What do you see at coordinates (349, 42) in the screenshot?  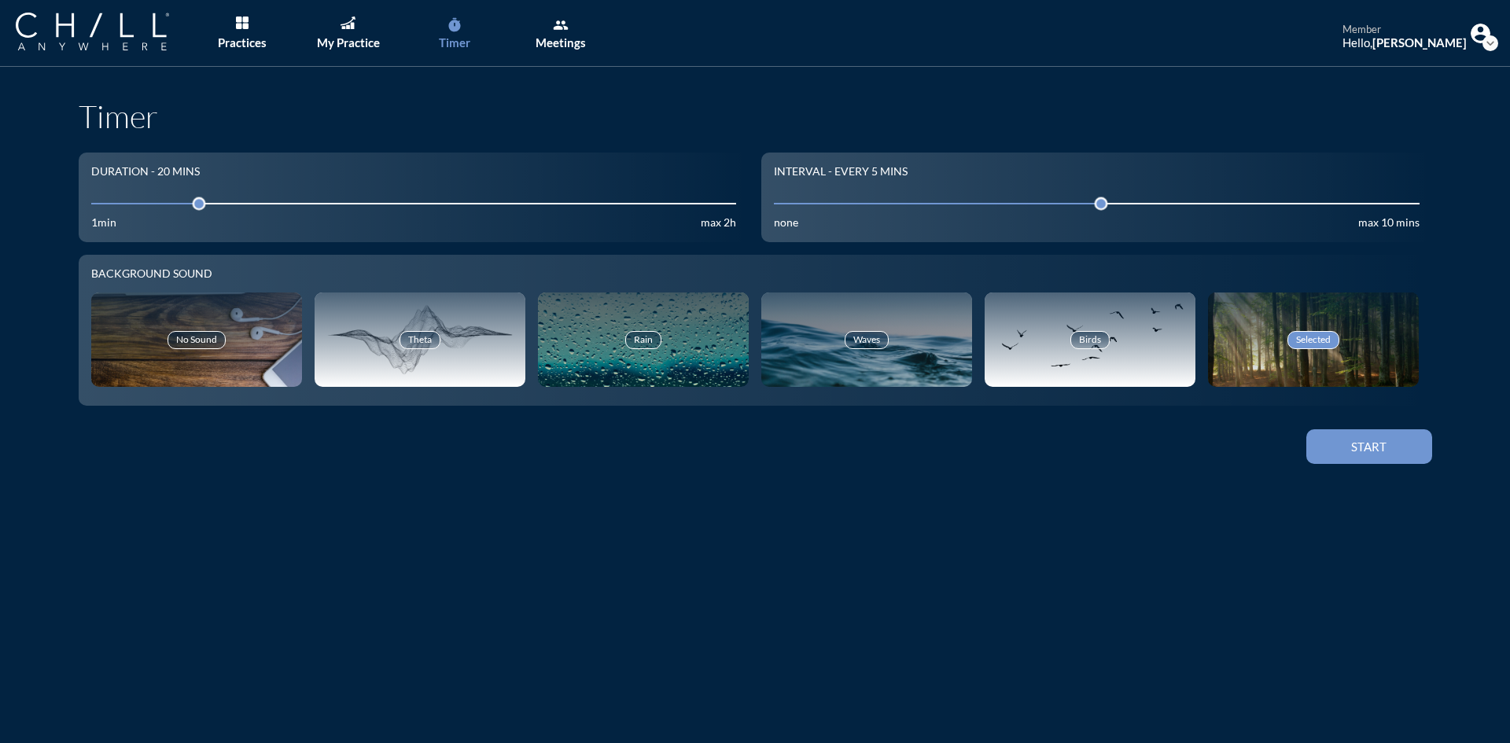 I see `div: My Practice` at bounding box center [349, 42].